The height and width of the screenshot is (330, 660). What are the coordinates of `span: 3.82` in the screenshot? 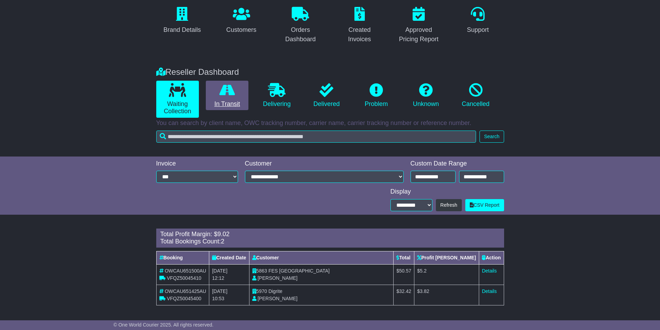 It's located at (424, 291).